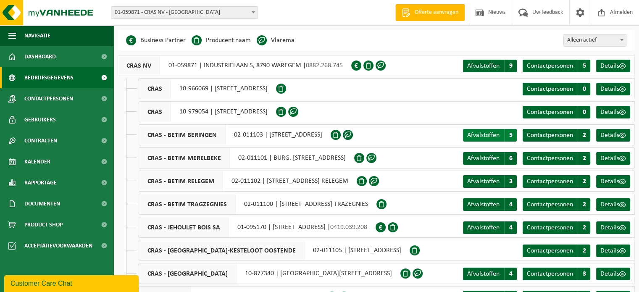  I want to click on span: CRAS NV, so click(139, 66).